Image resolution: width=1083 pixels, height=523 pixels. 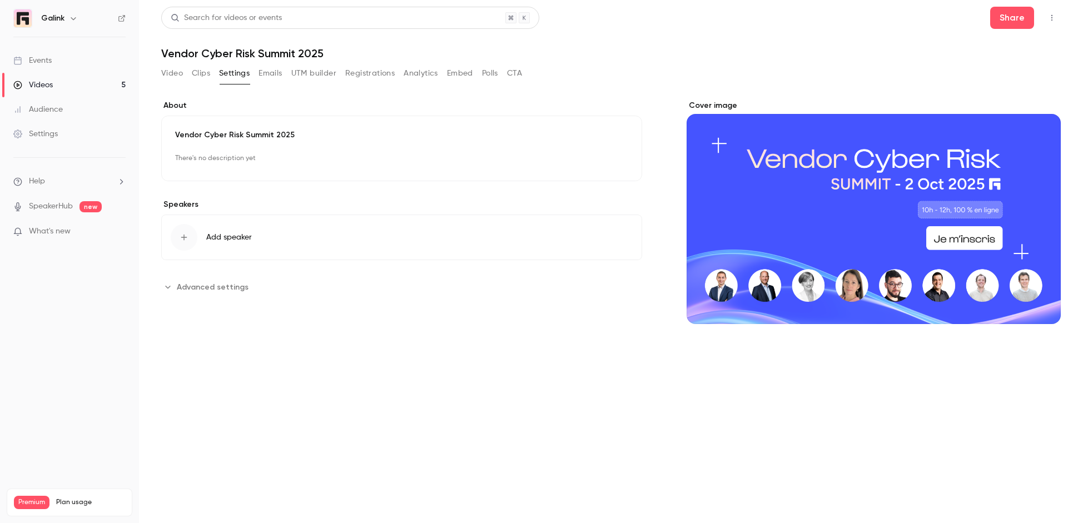 What do you see at coordinates (490, 73) in the screenshot?
I see `button: Polls` at bounding box center [490, 73].